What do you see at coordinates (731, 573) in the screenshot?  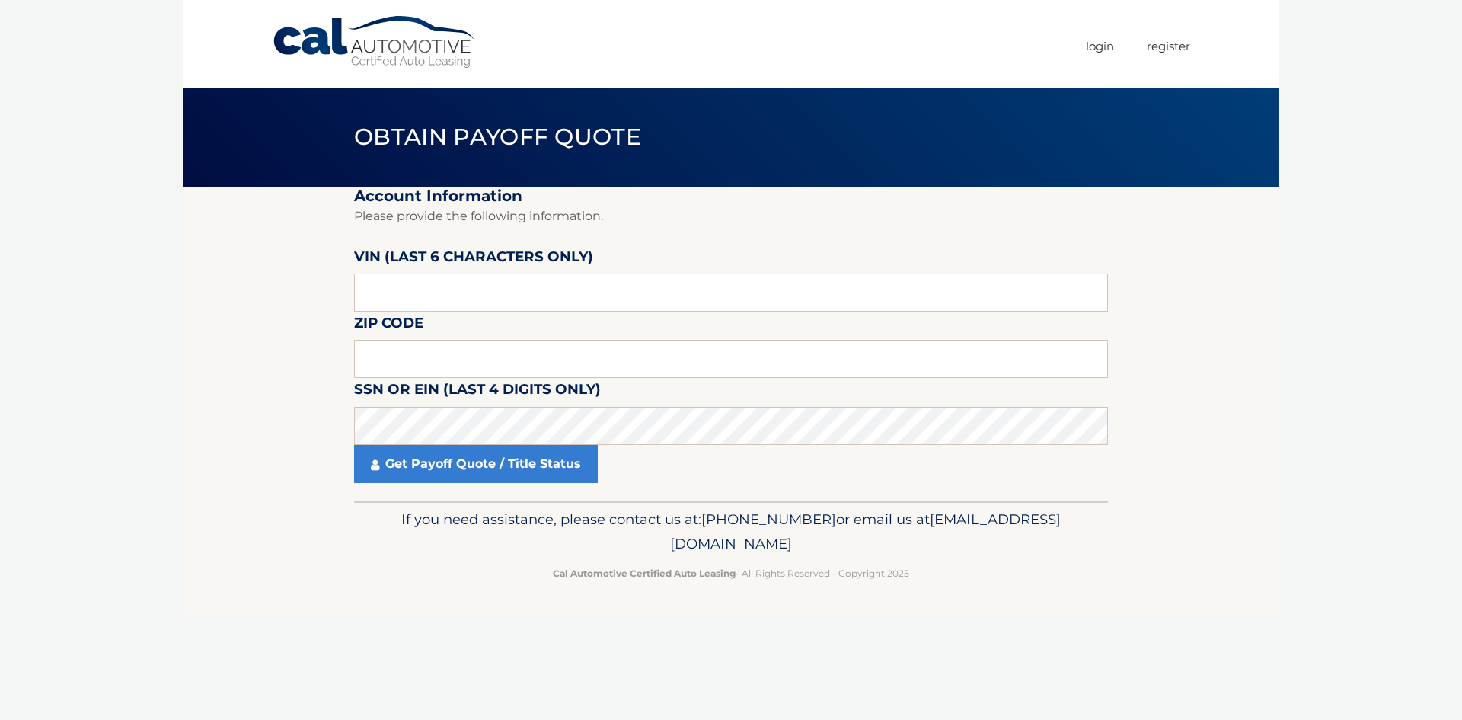 I see `p: - All Rights Reserved - Copyright 2025` at bounding box center [731, 573].